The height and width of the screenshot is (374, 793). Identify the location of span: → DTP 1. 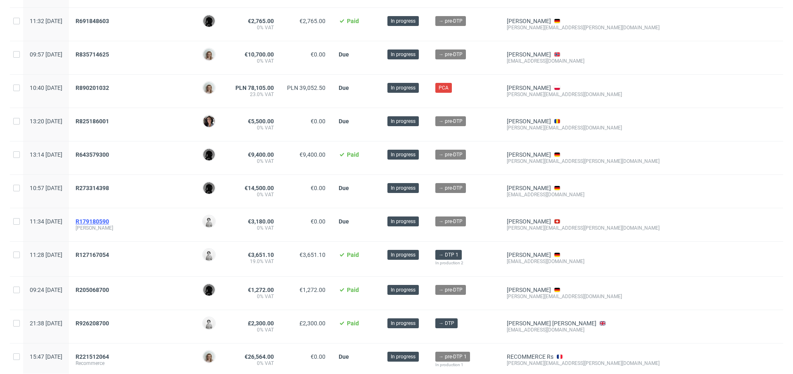
(448, 255).